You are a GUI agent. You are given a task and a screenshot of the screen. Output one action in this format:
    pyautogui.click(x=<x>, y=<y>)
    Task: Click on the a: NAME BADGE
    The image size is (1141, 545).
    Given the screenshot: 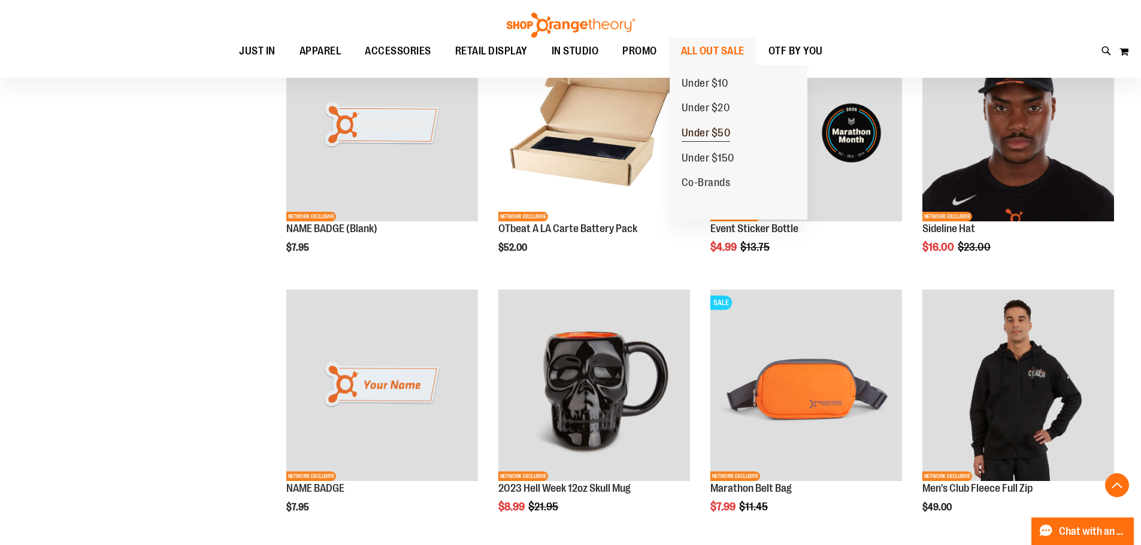 What is the action you would take?
    pyautogui.click(x=315, y=489)
    